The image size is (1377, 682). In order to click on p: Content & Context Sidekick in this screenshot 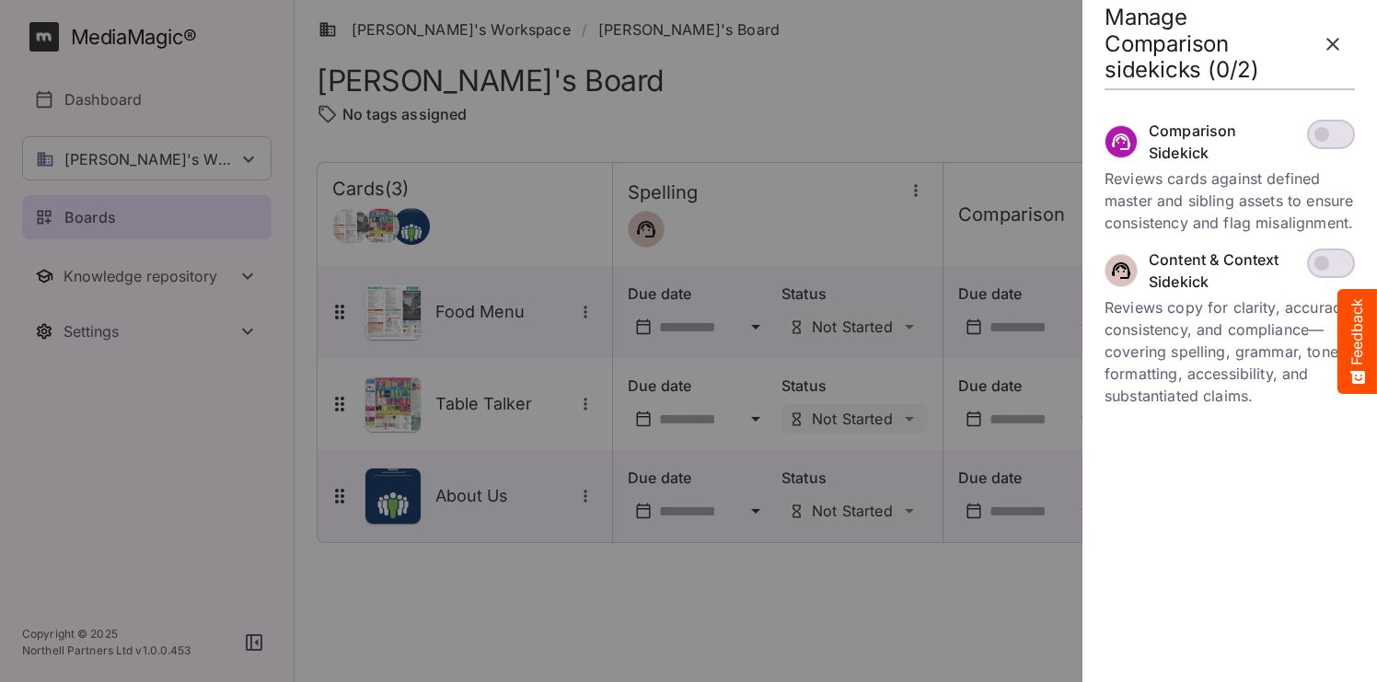, I will do `click(1223, 271)`.